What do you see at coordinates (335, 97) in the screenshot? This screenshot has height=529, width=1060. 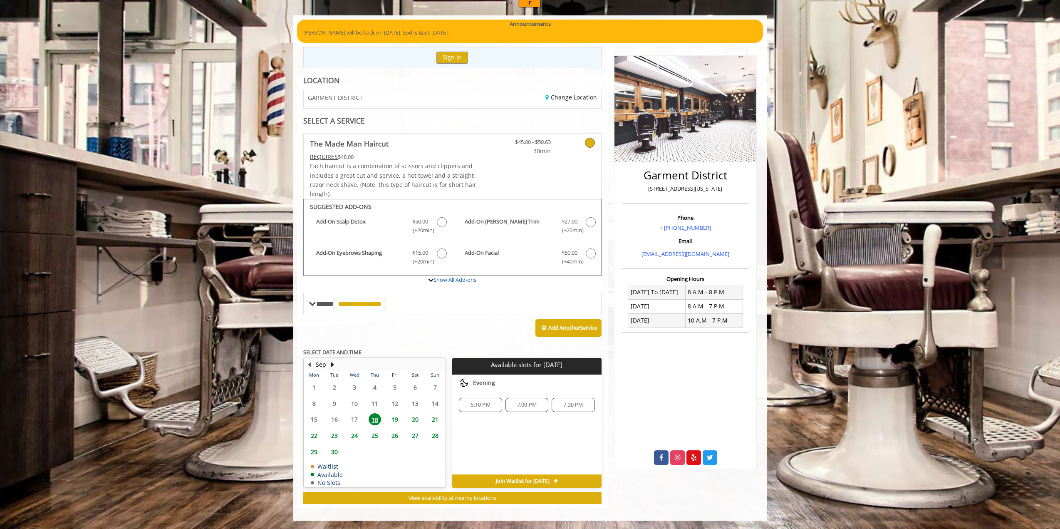 I see `span: GARMENT DISTRICT` at bounding box center [335, 97].